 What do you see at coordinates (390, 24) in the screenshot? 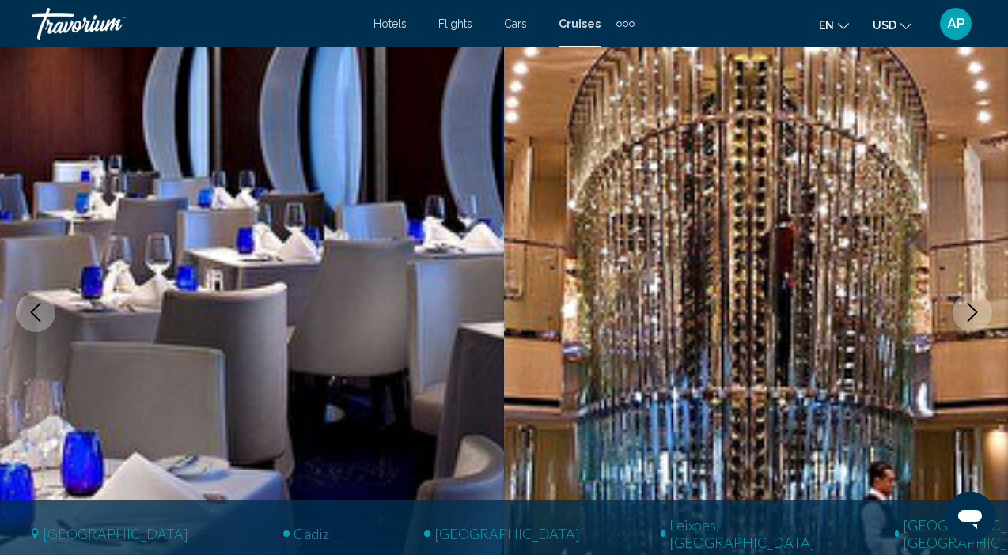
I see `span: Hotels` at bounding box center [390, 24].